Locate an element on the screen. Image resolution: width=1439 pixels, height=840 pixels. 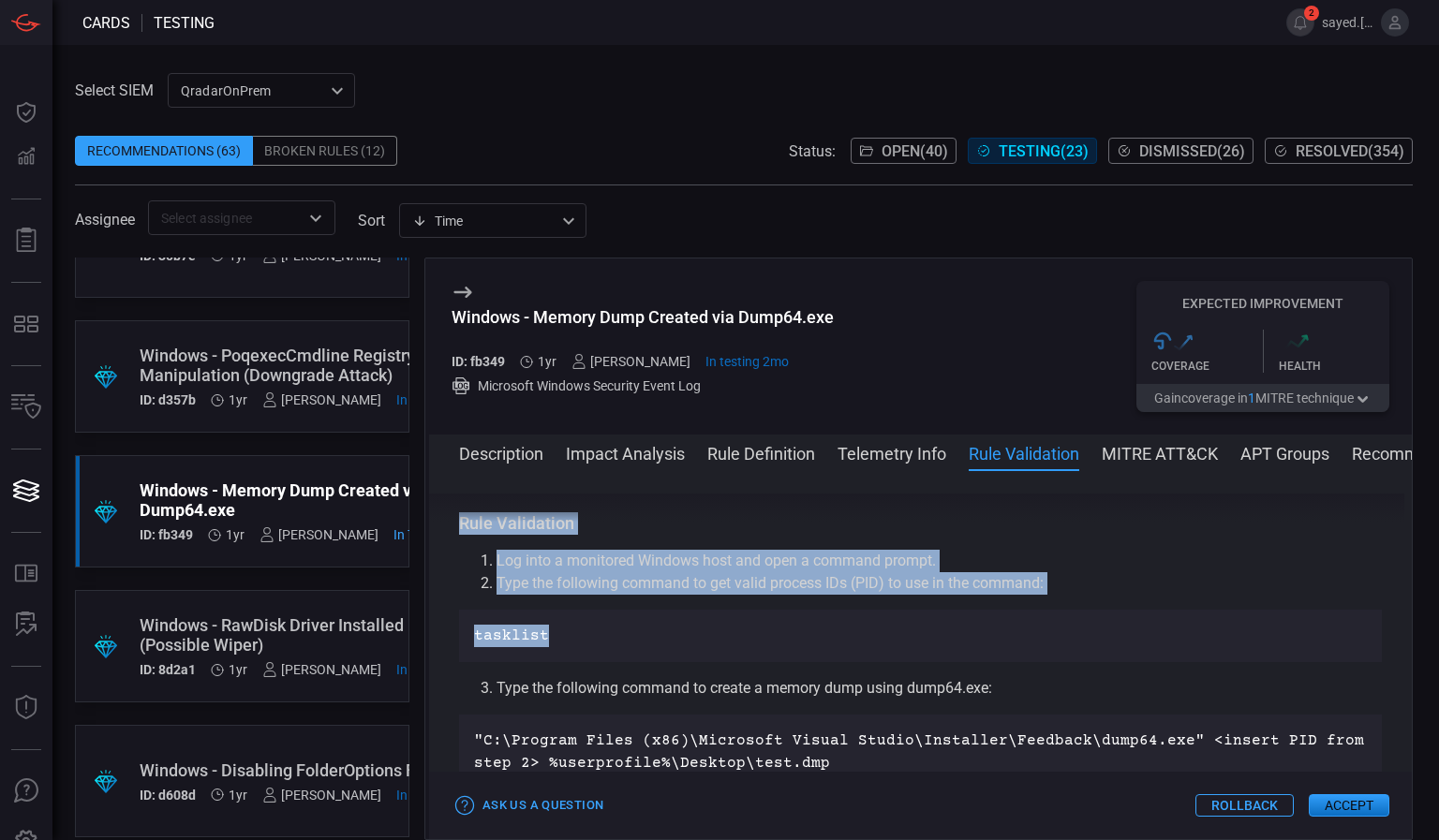
button: Rollback is located at coordinates (1243, 805).